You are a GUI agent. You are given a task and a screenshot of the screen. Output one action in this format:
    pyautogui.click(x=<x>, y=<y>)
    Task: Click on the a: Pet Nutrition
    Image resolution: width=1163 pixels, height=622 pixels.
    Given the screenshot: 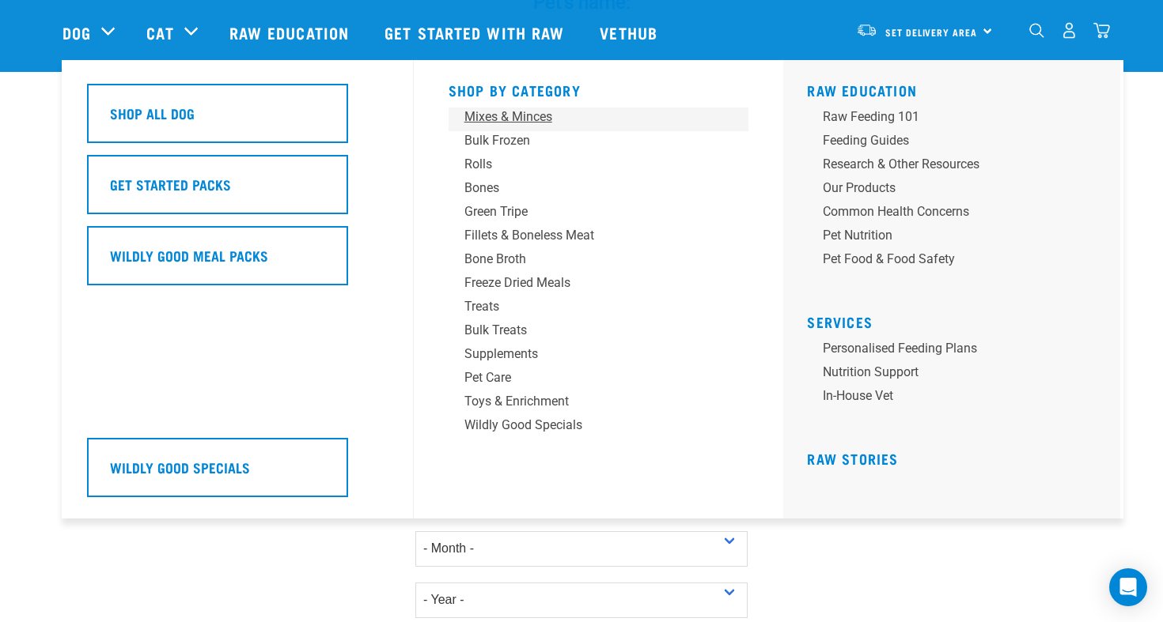 What is the action you would take?
    pyautogui.click(x=957, y=238)
    